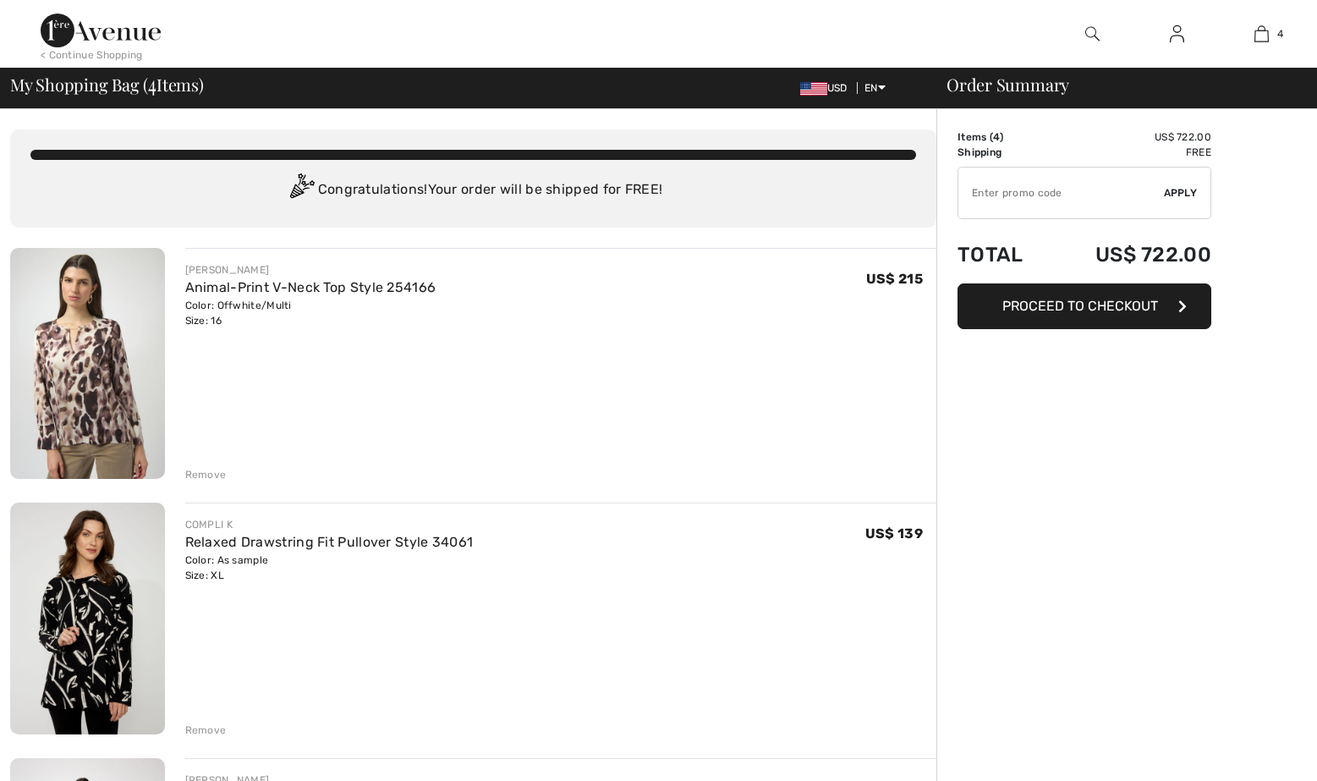  What do you see at coordinates (1080, 305) in the screenshot?
I see `span: Proceed to Checkout` at bounding box center [1080, 305].